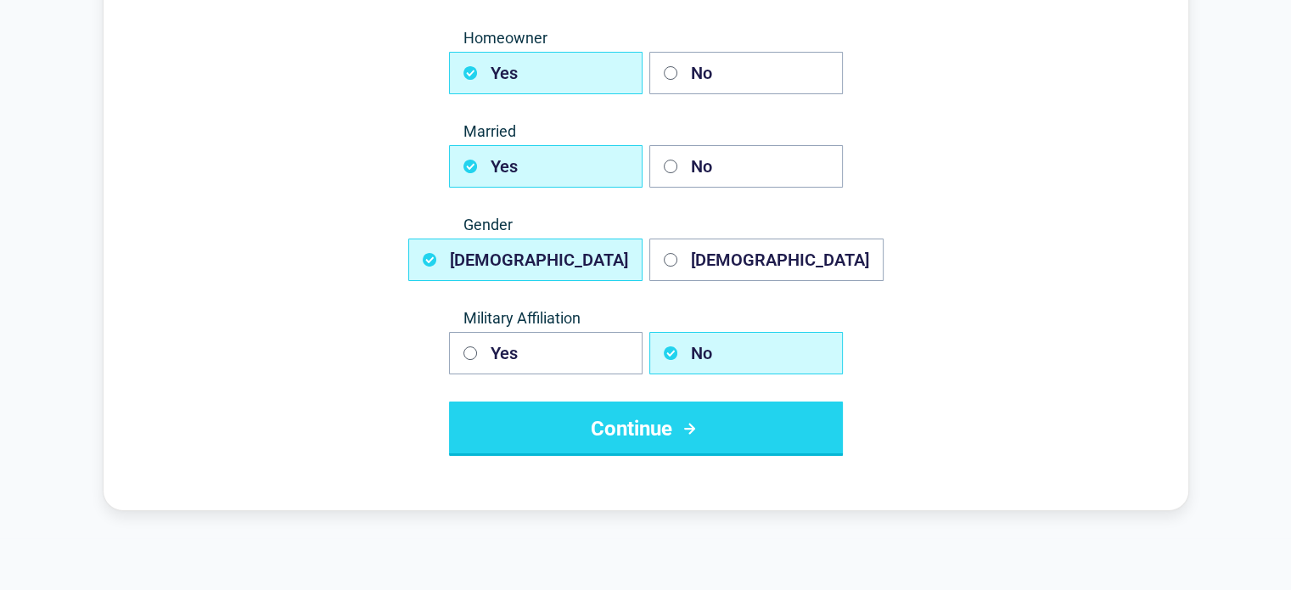 Image resolution: width=1291 pixels, height=590 pixels. What do you see at coordinates (646, 429) in the screenshot?
I see `button: Continue` at bounding box center [646, 429].